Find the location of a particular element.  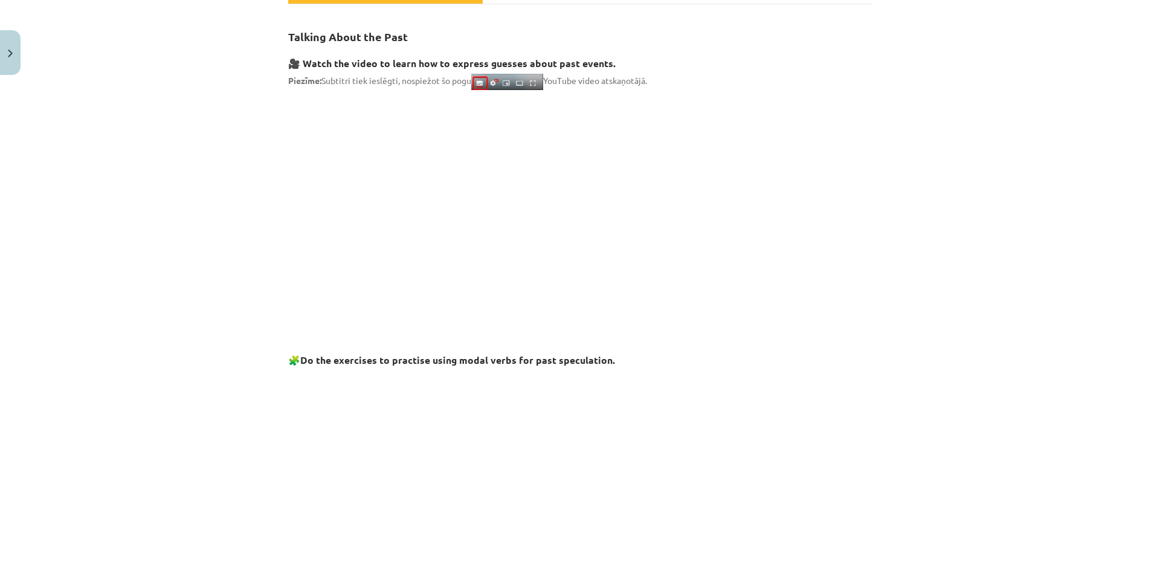

strong: 🎥 Watch the video to learn how to express guesses about past events. is located at coordinates (452, 63).